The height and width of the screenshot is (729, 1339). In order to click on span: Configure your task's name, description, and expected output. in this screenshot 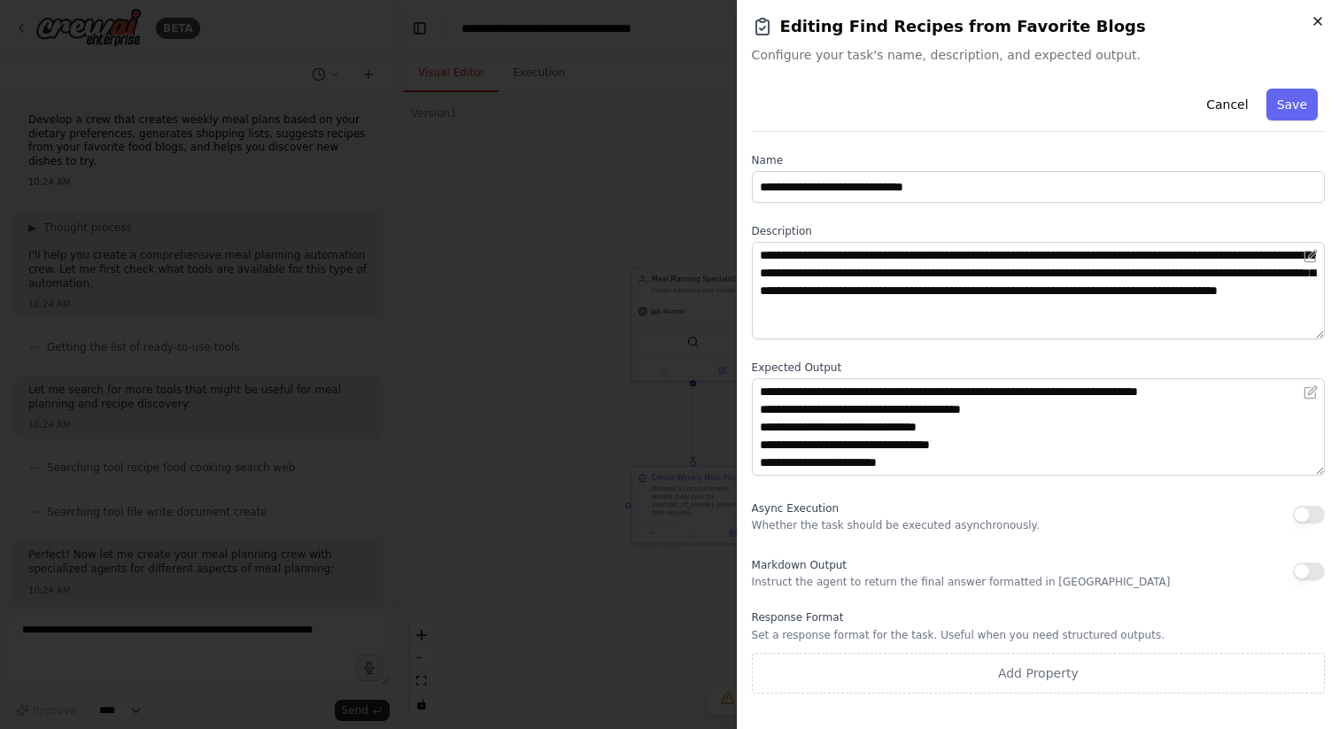, I will do `click(1038, 55)`.